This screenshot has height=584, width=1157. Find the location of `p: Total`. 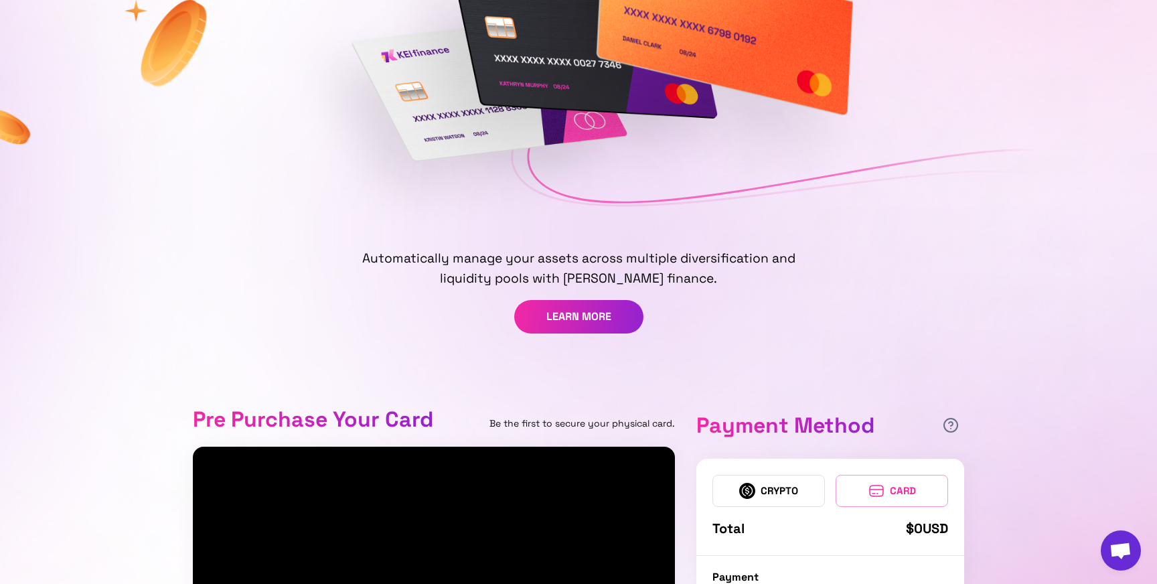

p: Total is located at coordinates (729, 528).